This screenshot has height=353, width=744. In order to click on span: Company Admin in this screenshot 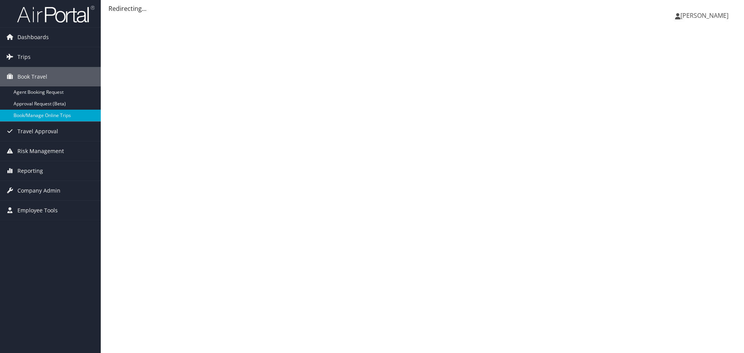, I will do `click(39, 191)`.